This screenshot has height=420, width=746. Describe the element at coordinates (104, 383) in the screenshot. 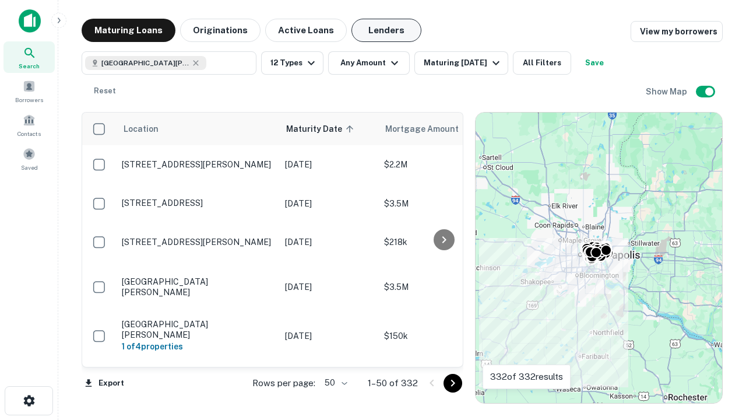

I see `button: Export` at that location.